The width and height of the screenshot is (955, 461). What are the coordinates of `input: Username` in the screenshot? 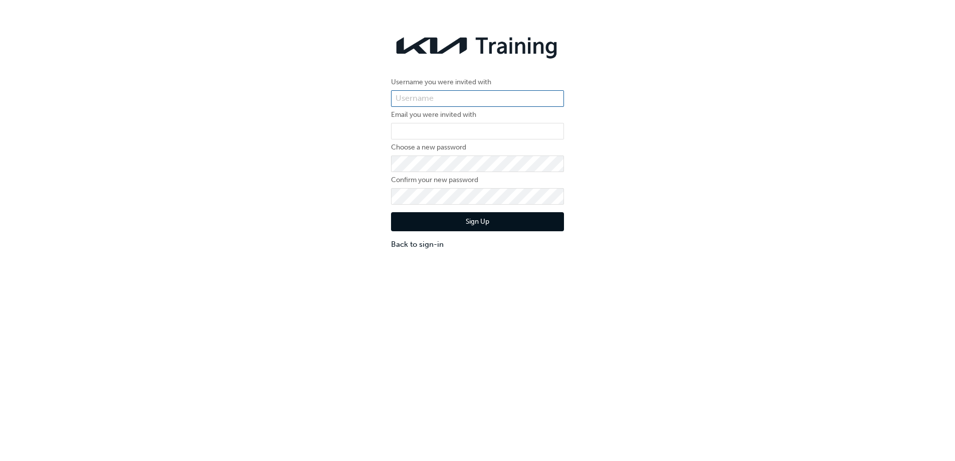 It's located at (477, 99).